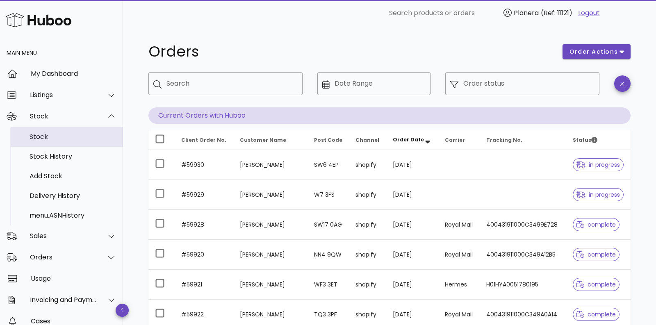 The image size is (656, 325). Describe the element at coordinates (585, 140) in the screenshot. I see `span: Status` at that location.